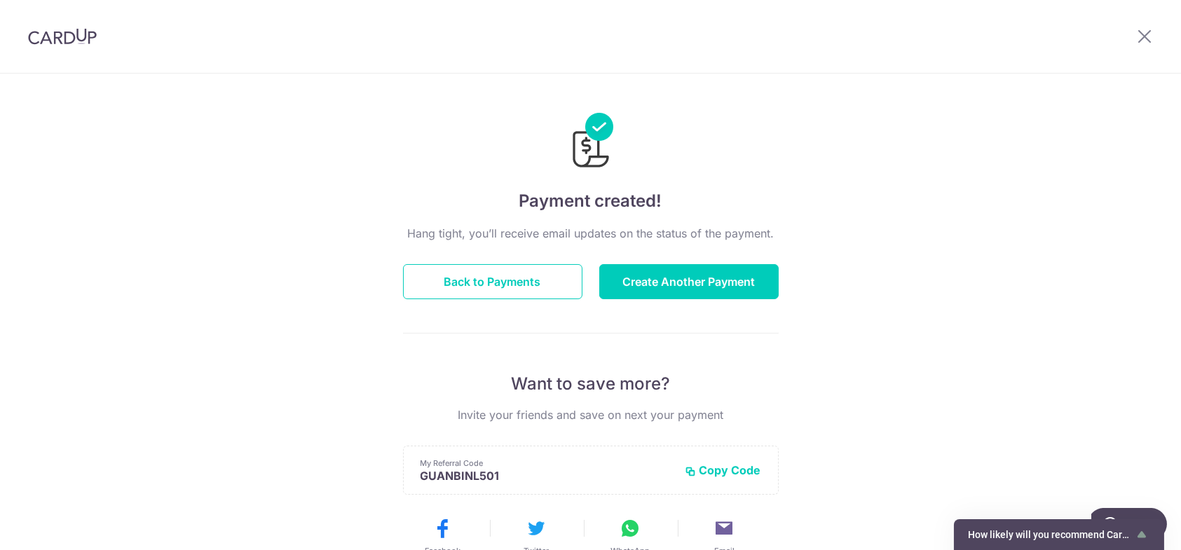 This screenshot has width=1181, height=550. I want to click on span: Help, so click(46, 16).